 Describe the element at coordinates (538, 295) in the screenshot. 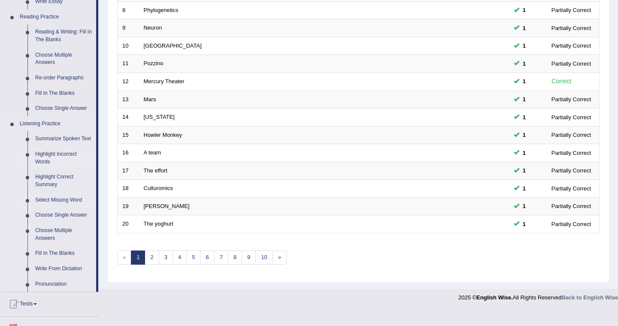

I see `div: 2025 © All Rights Reserved` at that location.